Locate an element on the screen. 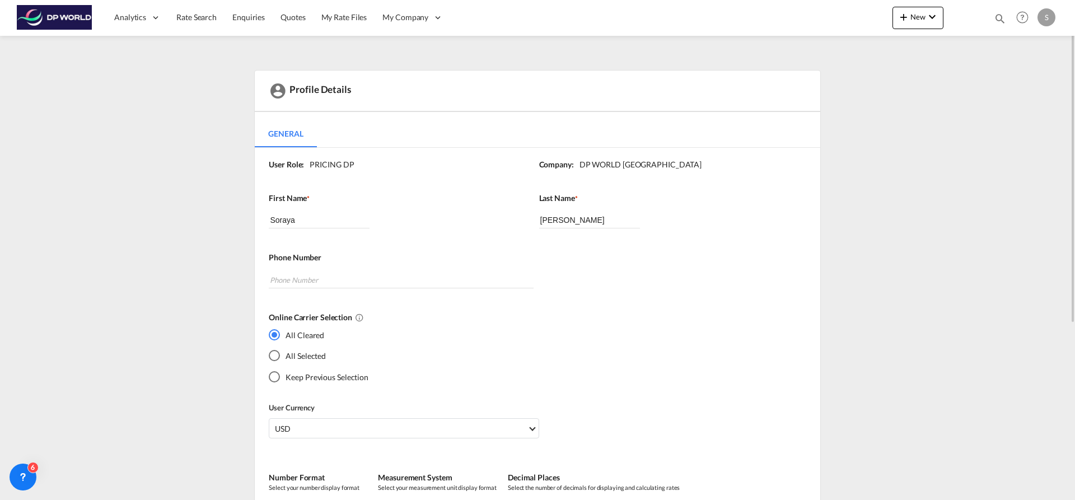  div: Profile Details is located at coordinates (537, 91).